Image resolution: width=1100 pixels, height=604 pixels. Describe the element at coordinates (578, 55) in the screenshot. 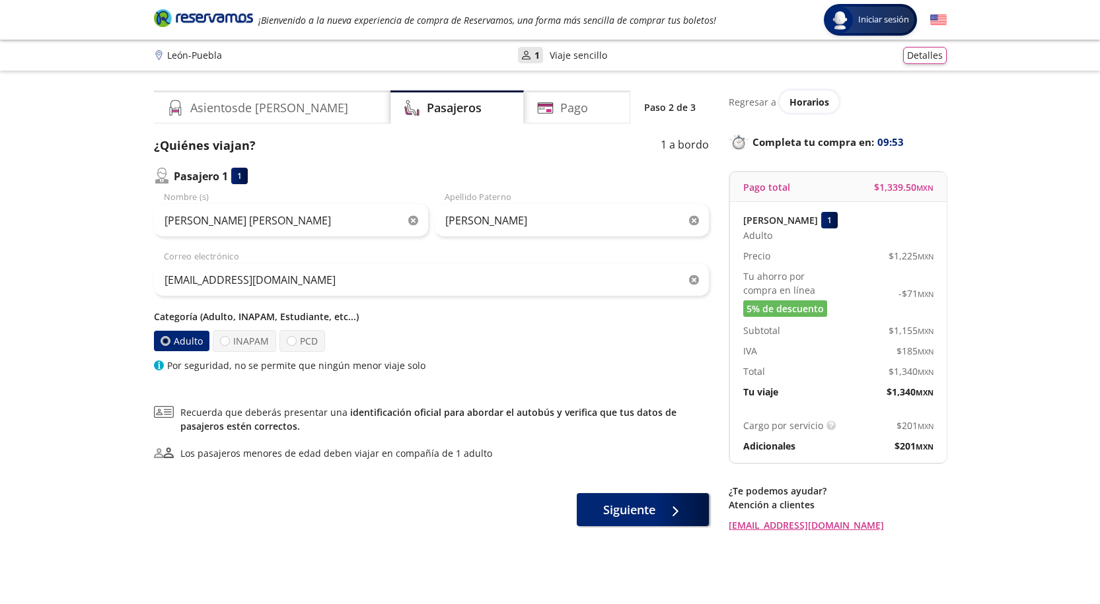

I see `p: Viaje sencillo` at that location.